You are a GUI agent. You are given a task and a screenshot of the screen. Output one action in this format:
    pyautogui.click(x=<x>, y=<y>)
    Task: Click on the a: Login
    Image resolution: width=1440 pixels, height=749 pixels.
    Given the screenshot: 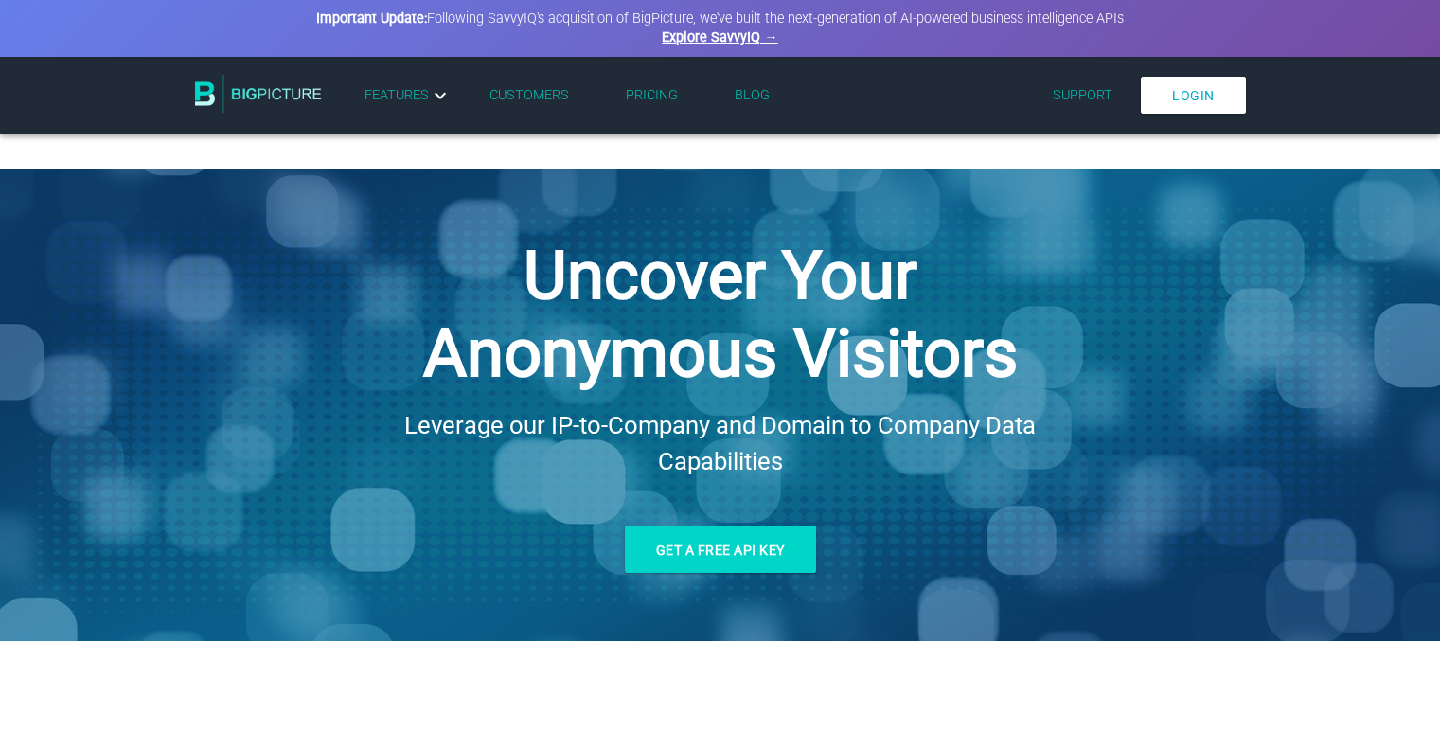 What is the action you would take?
    pyautogui.click(x=1193, y=95)
    